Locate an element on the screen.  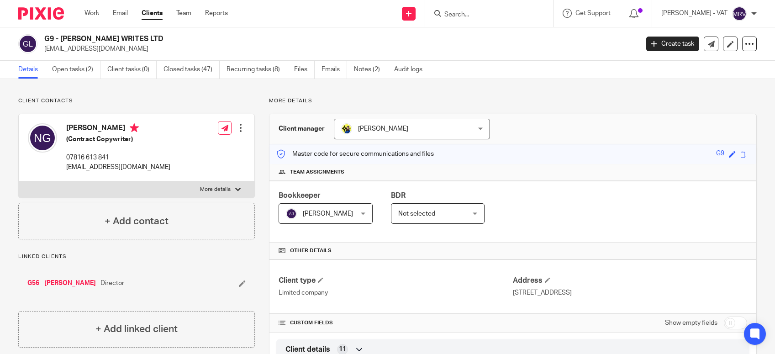
a: Emails is located at coordinates (334, 69).